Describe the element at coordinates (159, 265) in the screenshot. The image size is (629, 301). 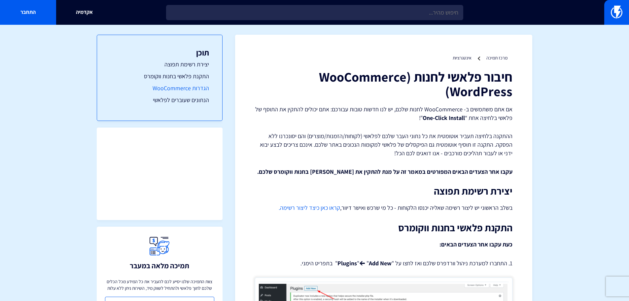
I see `h3: תמיכה מלאה במעבר` at that location.